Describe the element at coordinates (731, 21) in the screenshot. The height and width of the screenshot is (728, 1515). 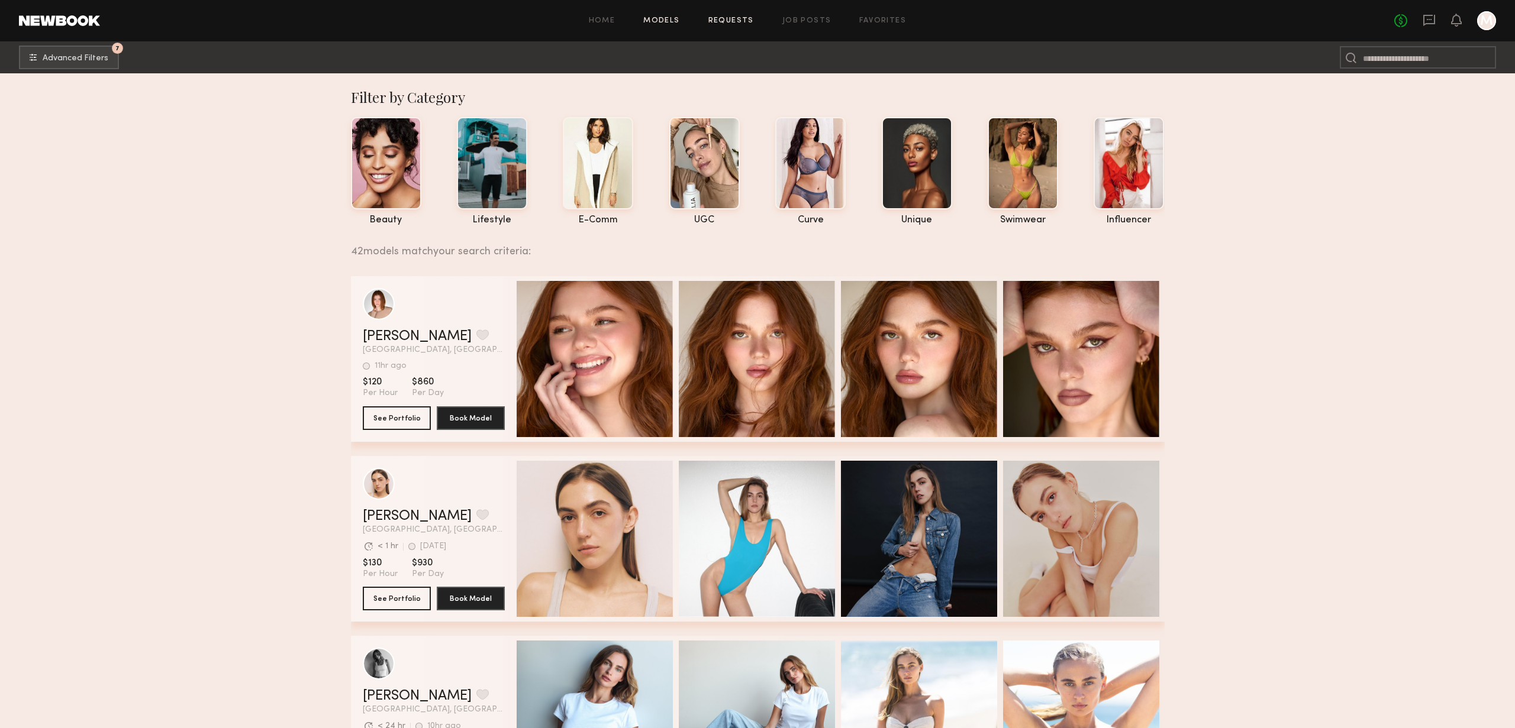
I see `a: Requests` at that location.